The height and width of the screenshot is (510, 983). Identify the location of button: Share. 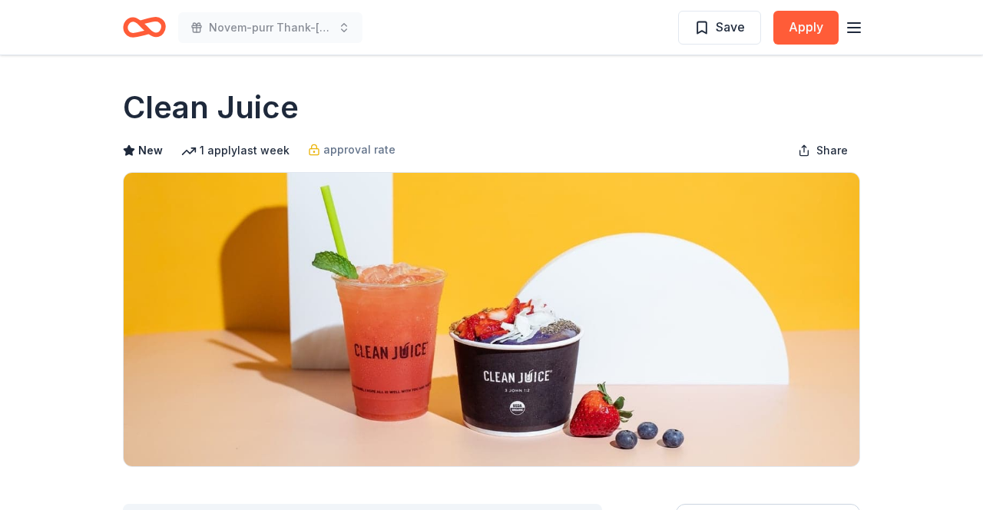
(823, 151).